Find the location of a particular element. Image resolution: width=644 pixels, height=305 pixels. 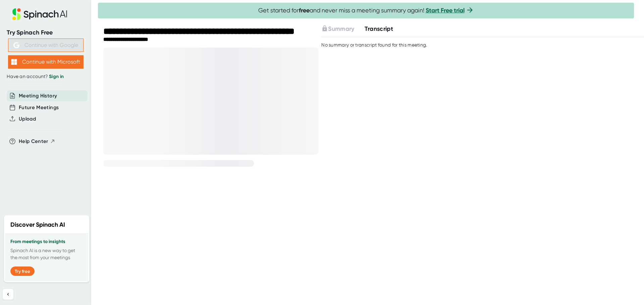

div: Have an account? is located at coordinates (46, 77).